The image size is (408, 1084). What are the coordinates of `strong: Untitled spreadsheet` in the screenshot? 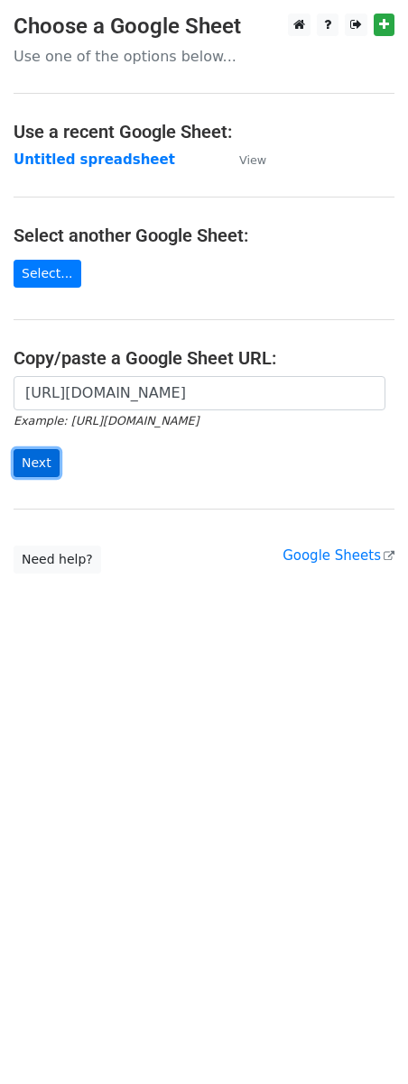 It's located at (94, 160).